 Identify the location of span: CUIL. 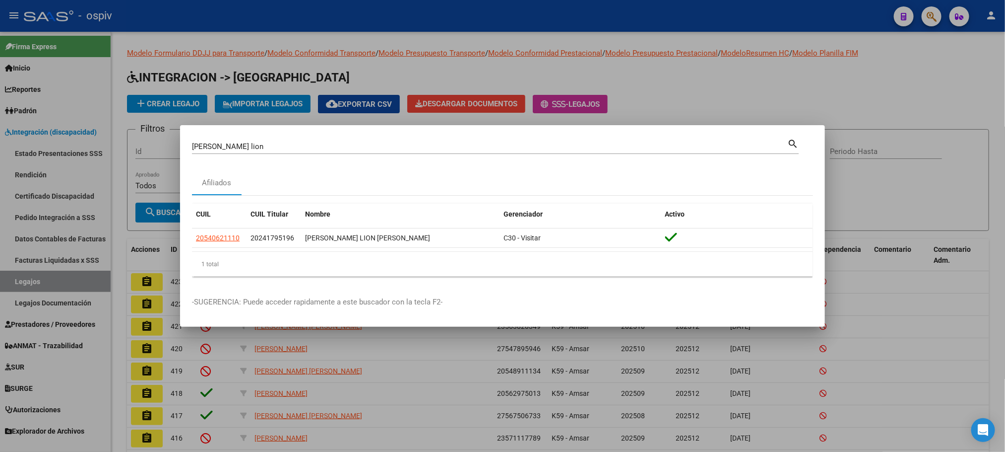
(203, 214).